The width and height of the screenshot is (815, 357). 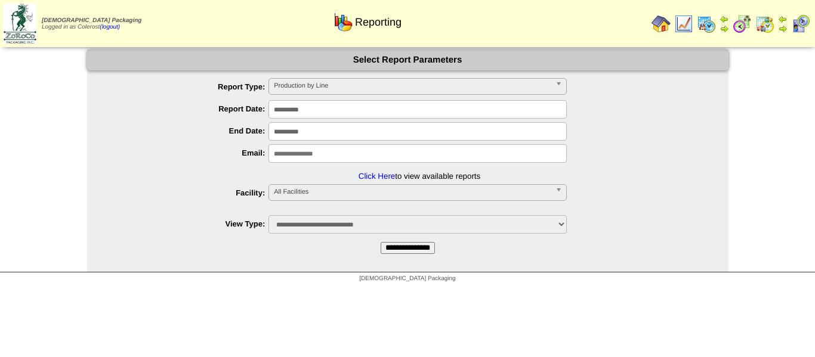 I want to click on label: End Date:, so click(x=190, y=131).